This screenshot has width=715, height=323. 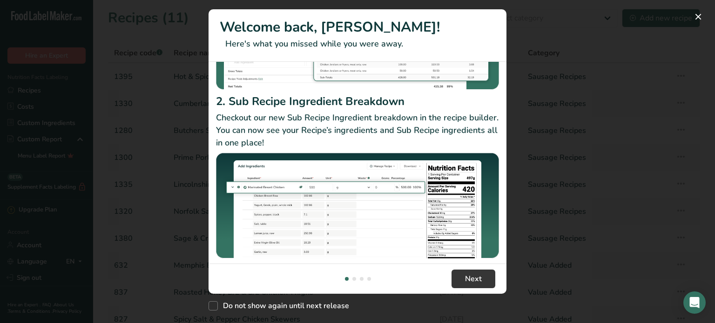 I want to click on h2: 2. Sub Recipe Ingredient Breakdown, so click(x=357, y=101).